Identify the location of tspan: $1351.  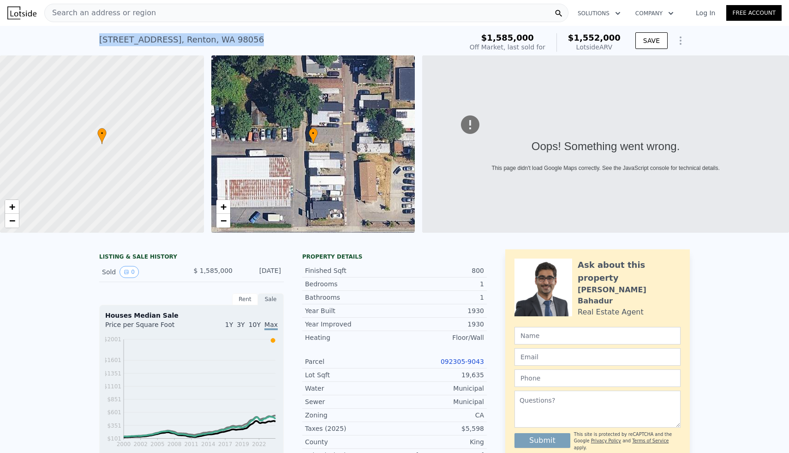
(113, 373).